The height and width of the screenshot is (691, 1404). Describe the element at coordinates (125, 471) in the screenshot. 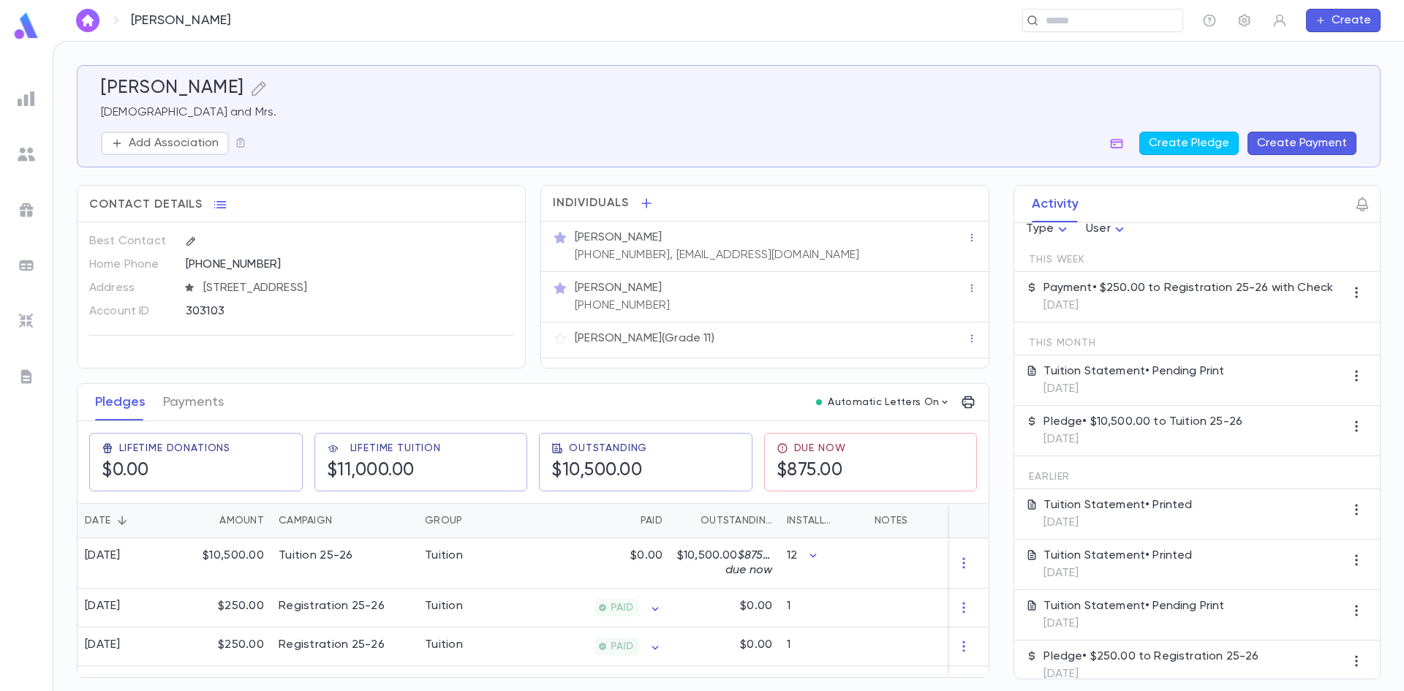

I see `h5: $0.00` at that location.